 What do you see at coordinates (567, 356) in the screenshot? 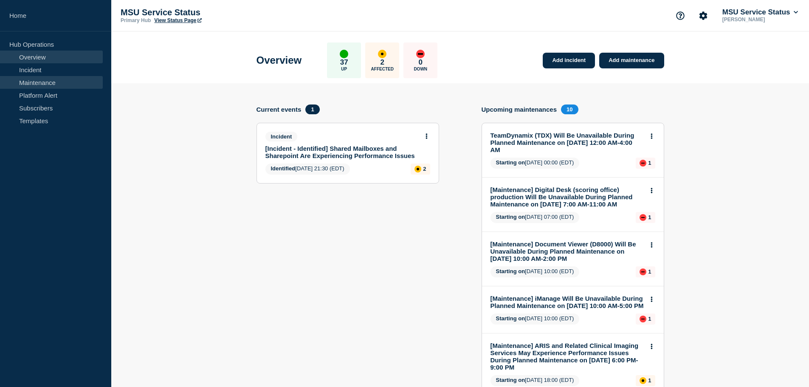
I see `a: [Maintenance] ARIS and Related Clinical Imaging Services May Experience Performance Issues During...` at bounding box center [567, 356].